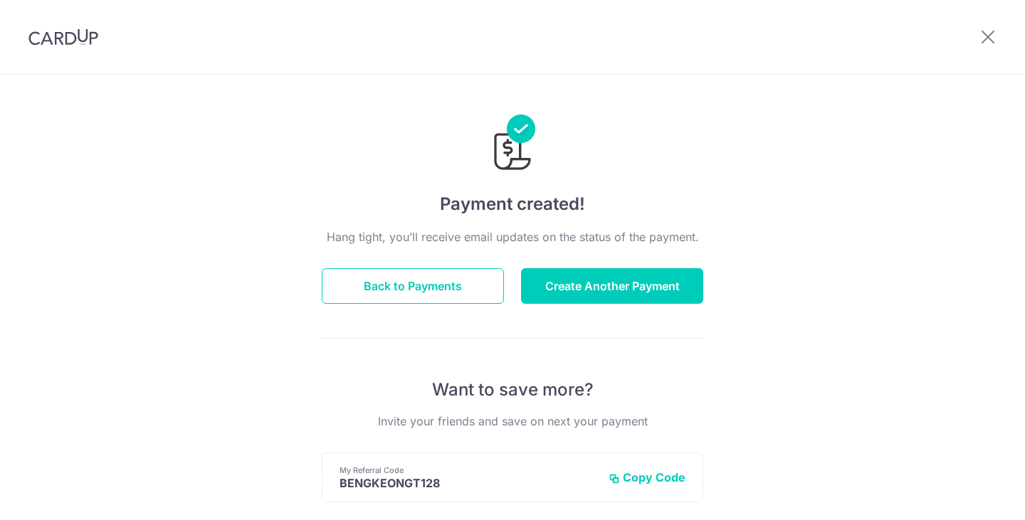 The width and height of the screenshot is (1025, 520). I want to click on p: Invite your friends and save on next your payment, so click(512, 421).